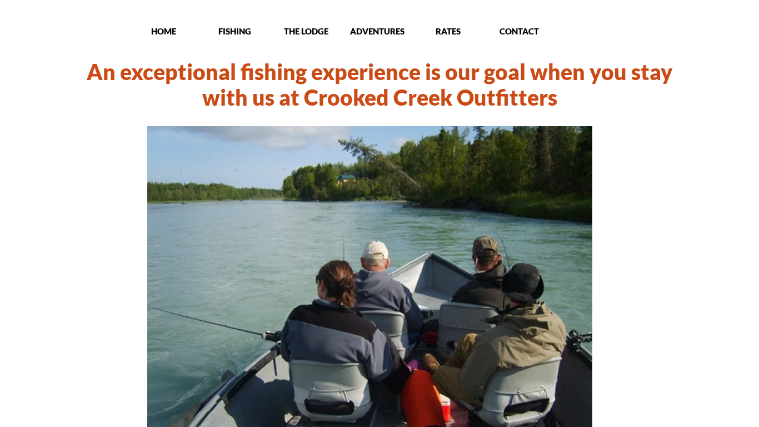 The height and width of the screenshot is (427, 759). What do you see at coordinates (377, 31) in the screenshot?
I see `p: ADVENTURES` at bounding box center [377, 31].